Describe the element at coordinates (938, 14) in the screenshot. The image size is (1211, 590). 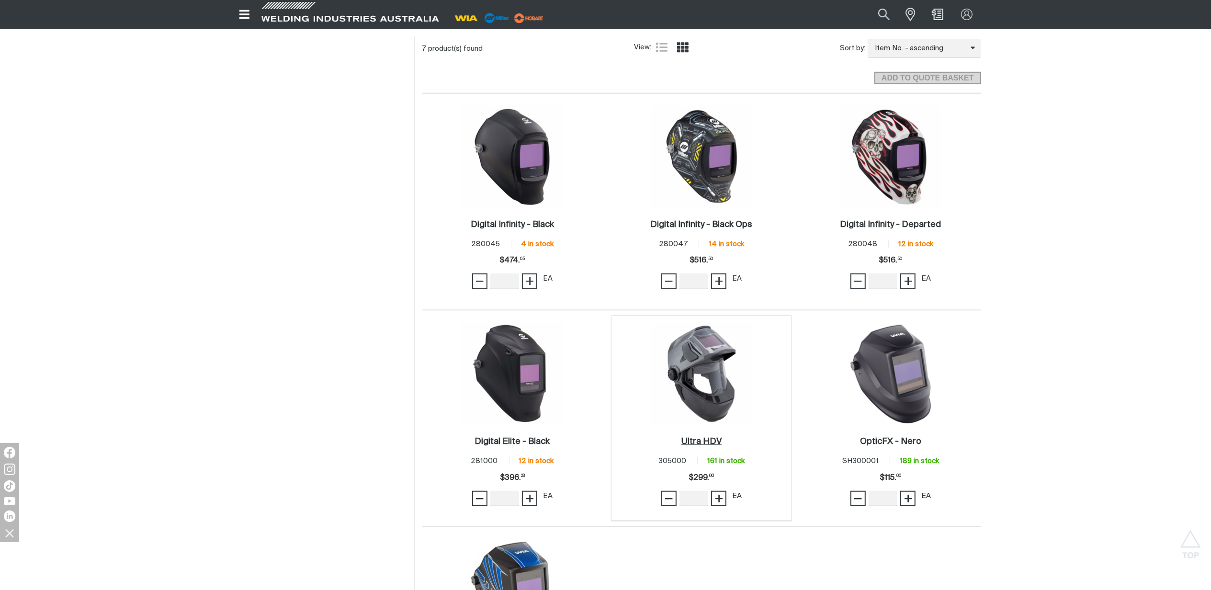
I see `a: Shopping cart (0 product(s))` at that location.